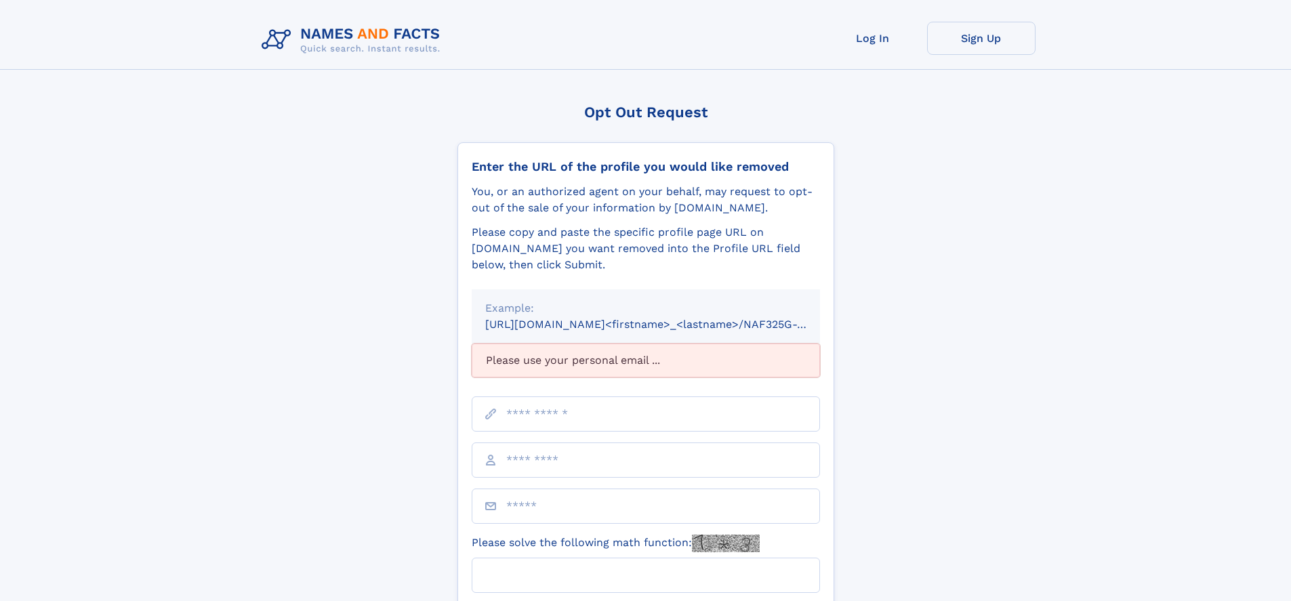 This screenshot has height=601, width=1291. I want to click on div: Opt Out Request, so click(646, 112).